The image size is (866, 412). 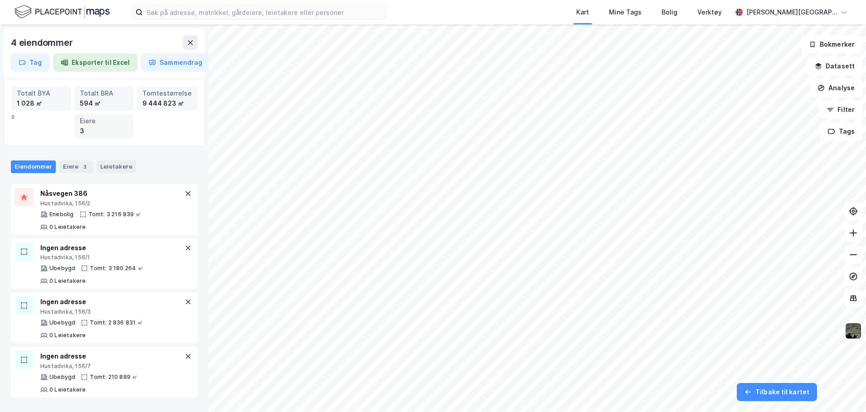 What do you see at coordinates (264, 12) in the screenshot?
I see `input: Søk på adresse, matrikkel, gårdeiere, leietakere eller personer` at bounding box center [264, 12].